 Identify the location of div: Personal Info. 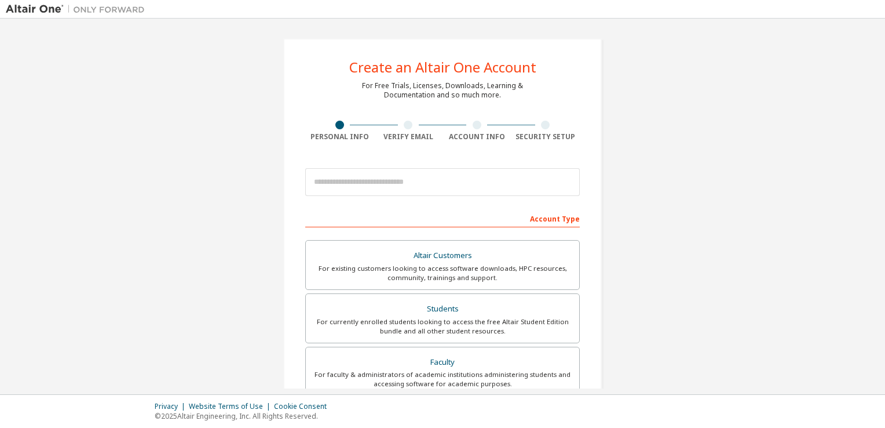
(340, 137).